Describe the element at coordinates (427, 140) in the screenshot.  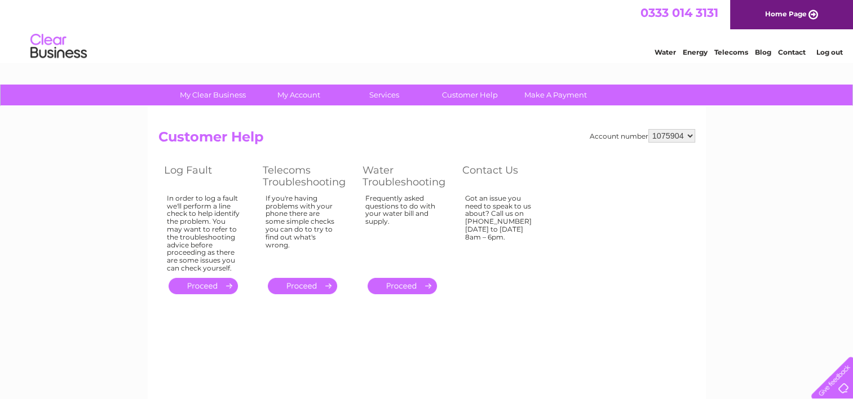
I see `h2: Customer Help` at that location.